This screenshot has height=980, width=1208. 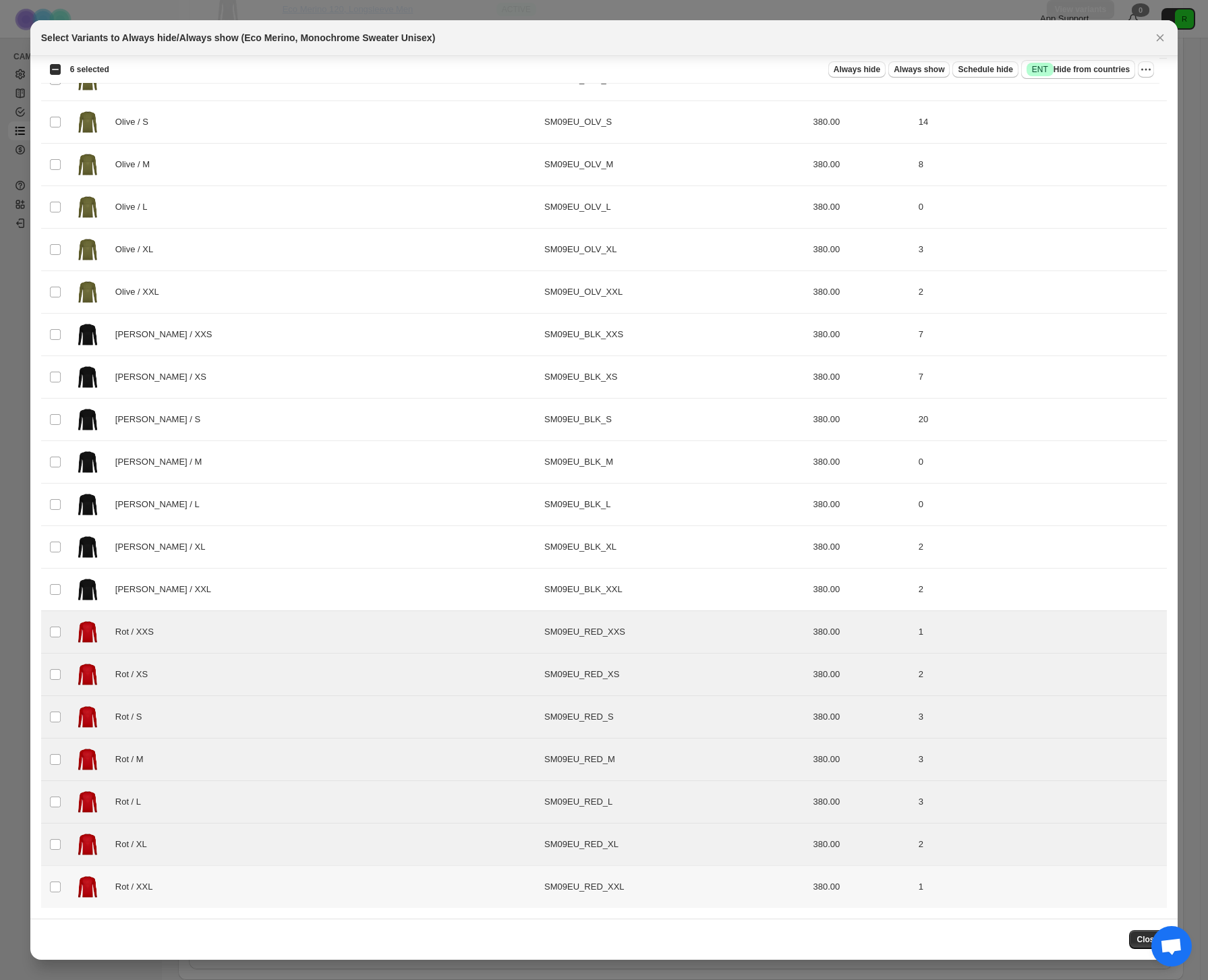 What do you see at coordinates (132, 802) in the screenshot?
I see `span: Rot / L` at bounding box center [132, 802].